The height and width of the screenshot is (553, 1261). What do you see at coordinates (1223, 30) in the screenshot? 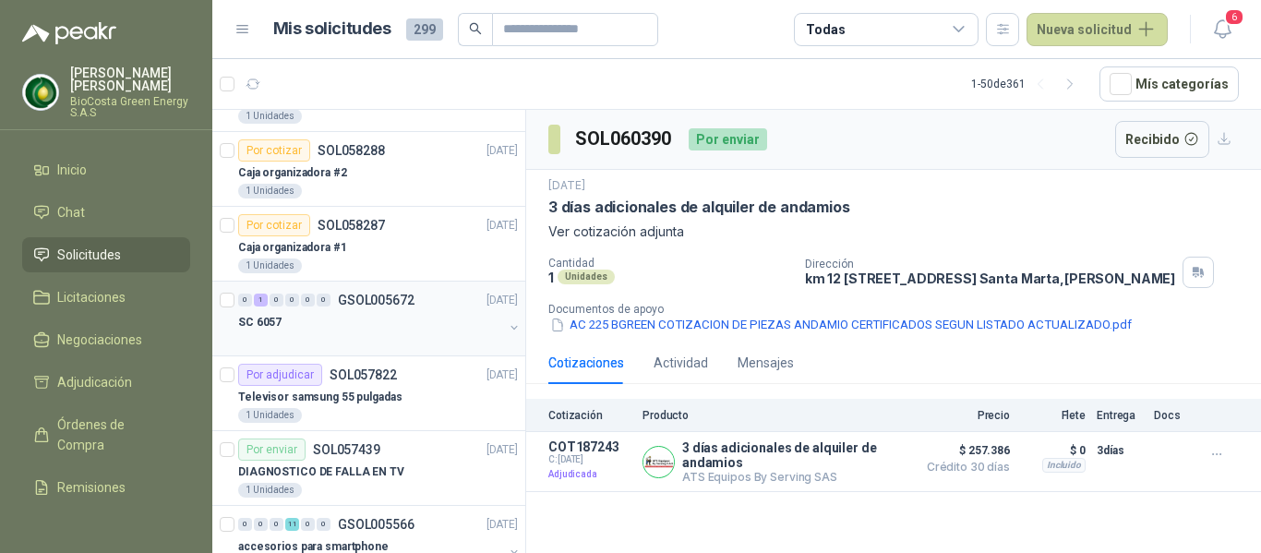
I see `button: 6` at bounding box center [1223, 30].